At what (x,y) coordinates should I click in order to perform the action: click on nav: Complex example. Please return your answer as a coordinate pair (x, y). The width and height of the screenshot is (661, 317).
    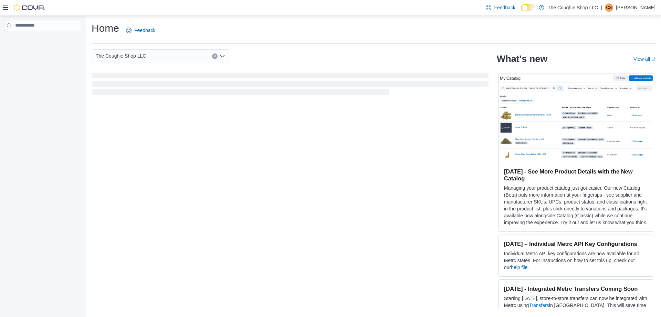
    Looking at the image, I should click on (43, 41).